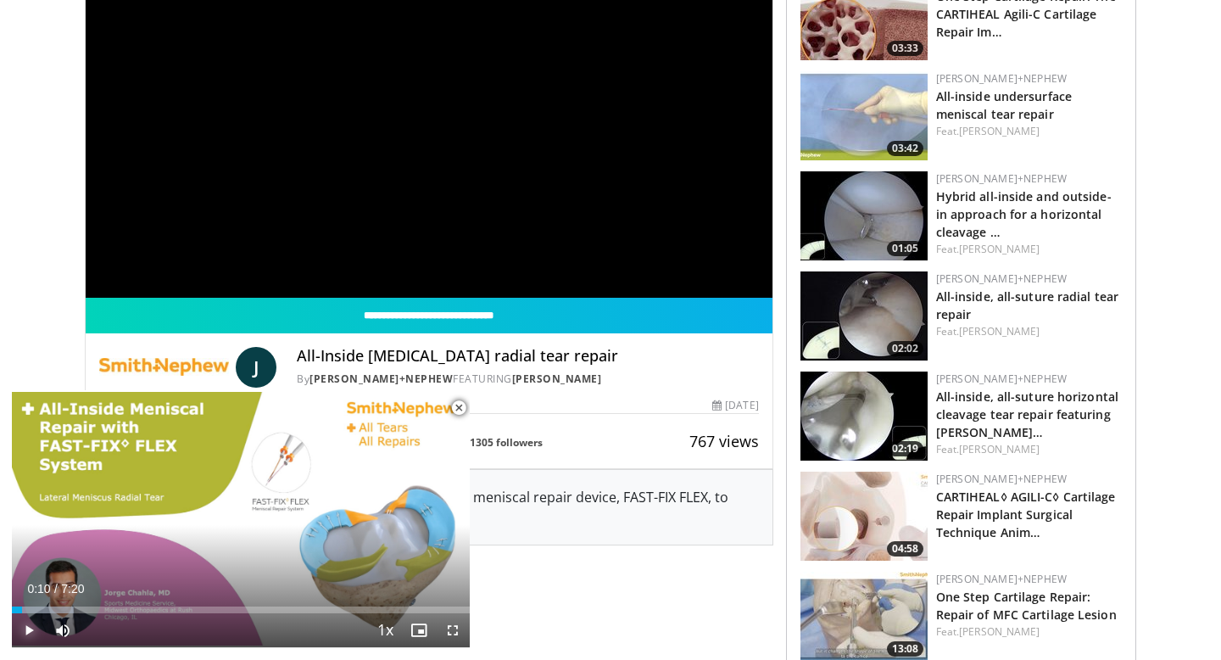 The image size is (1221, 660). What do you see at coordinates (864, 415) in the screenshot?
I see `img: 173c071b-399e-4fbc-8156-5fdd8d6e2d0e.150x105_q85_crop-smart_upscale.jpg` at bounding box center [864, 415].